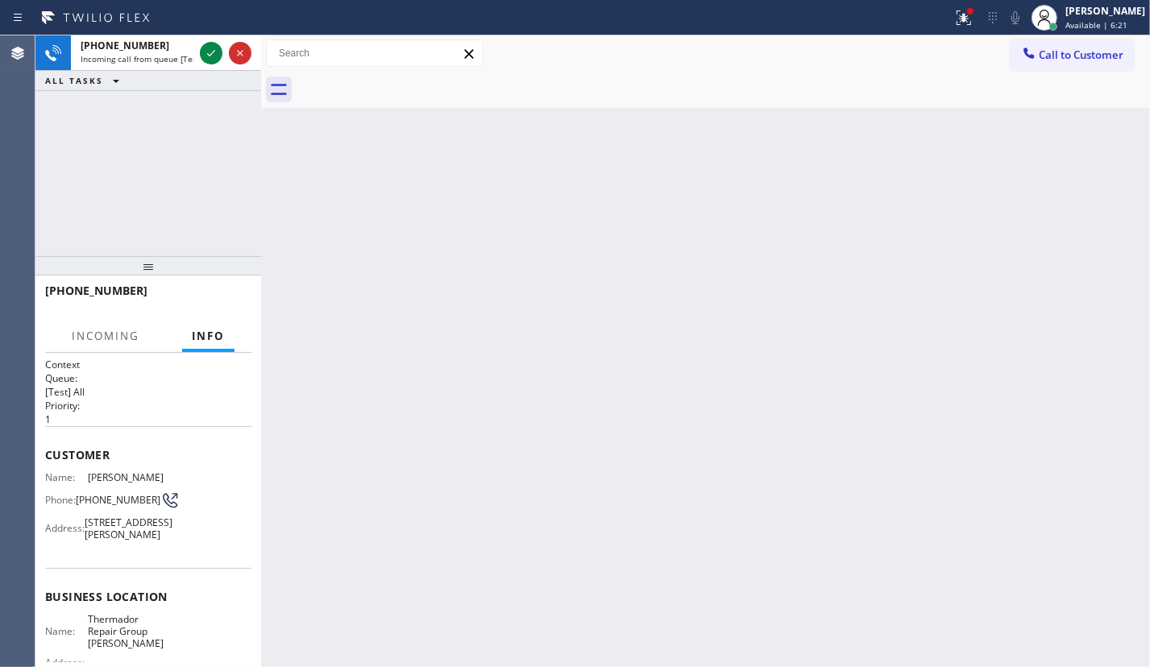 The image size is (1150, 667). Describe the element at coordinates (1072, 55) in the screenshot. I see `button: Call to Customer` at that location.